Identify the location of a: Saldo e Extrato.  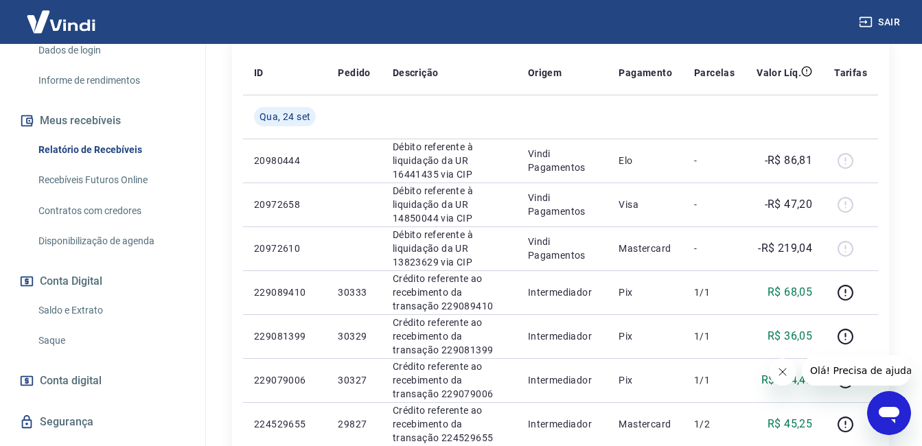
(111, 310).